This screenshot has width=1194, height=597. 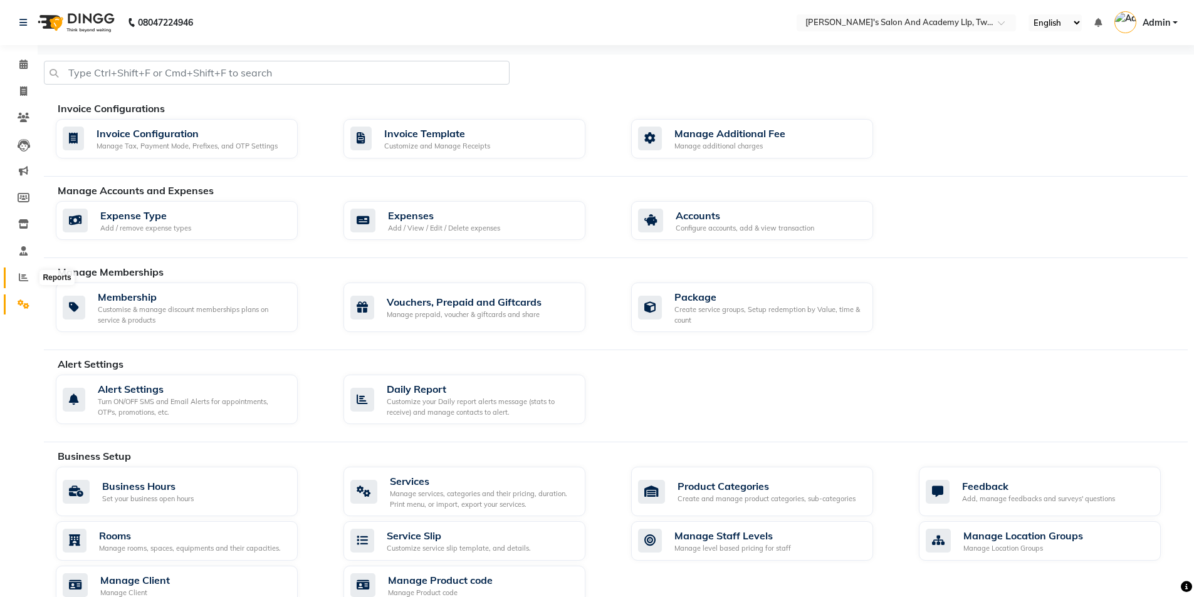 I want to click on div: Membership, so click(x=192, y=297).